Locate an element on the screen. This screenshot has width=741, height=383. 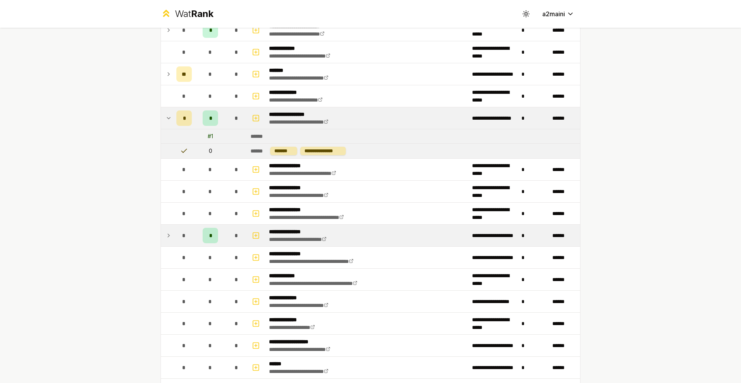
span: a2maini is located at coordinates (554, 14).